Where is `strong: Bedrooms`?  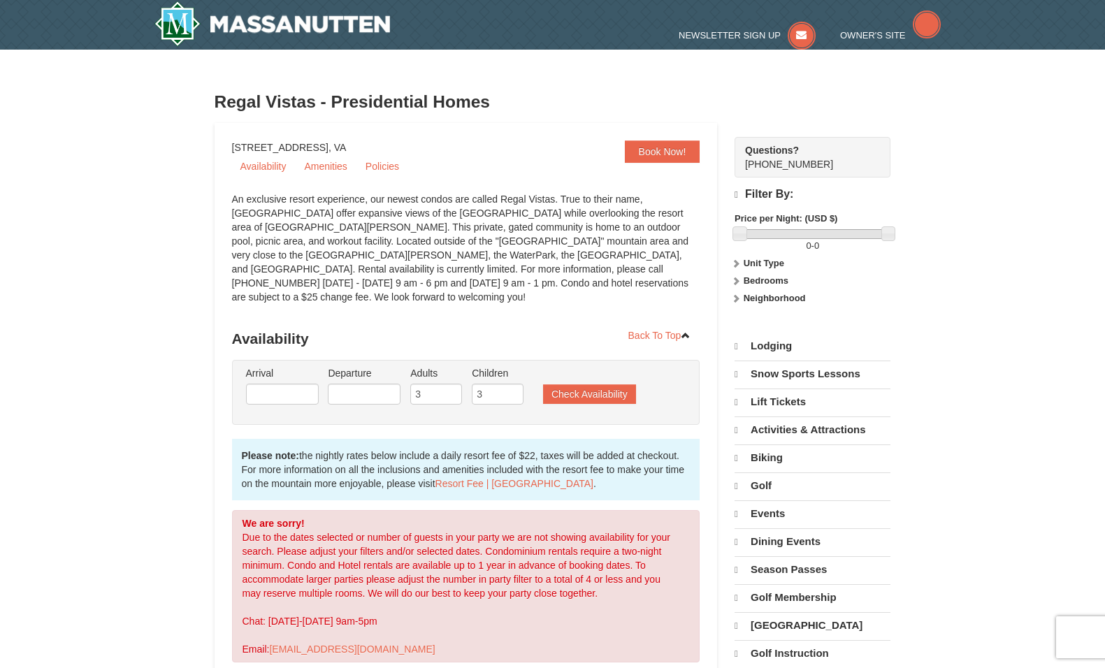
strong: Bedrooms is located at coordinates (766, 280).